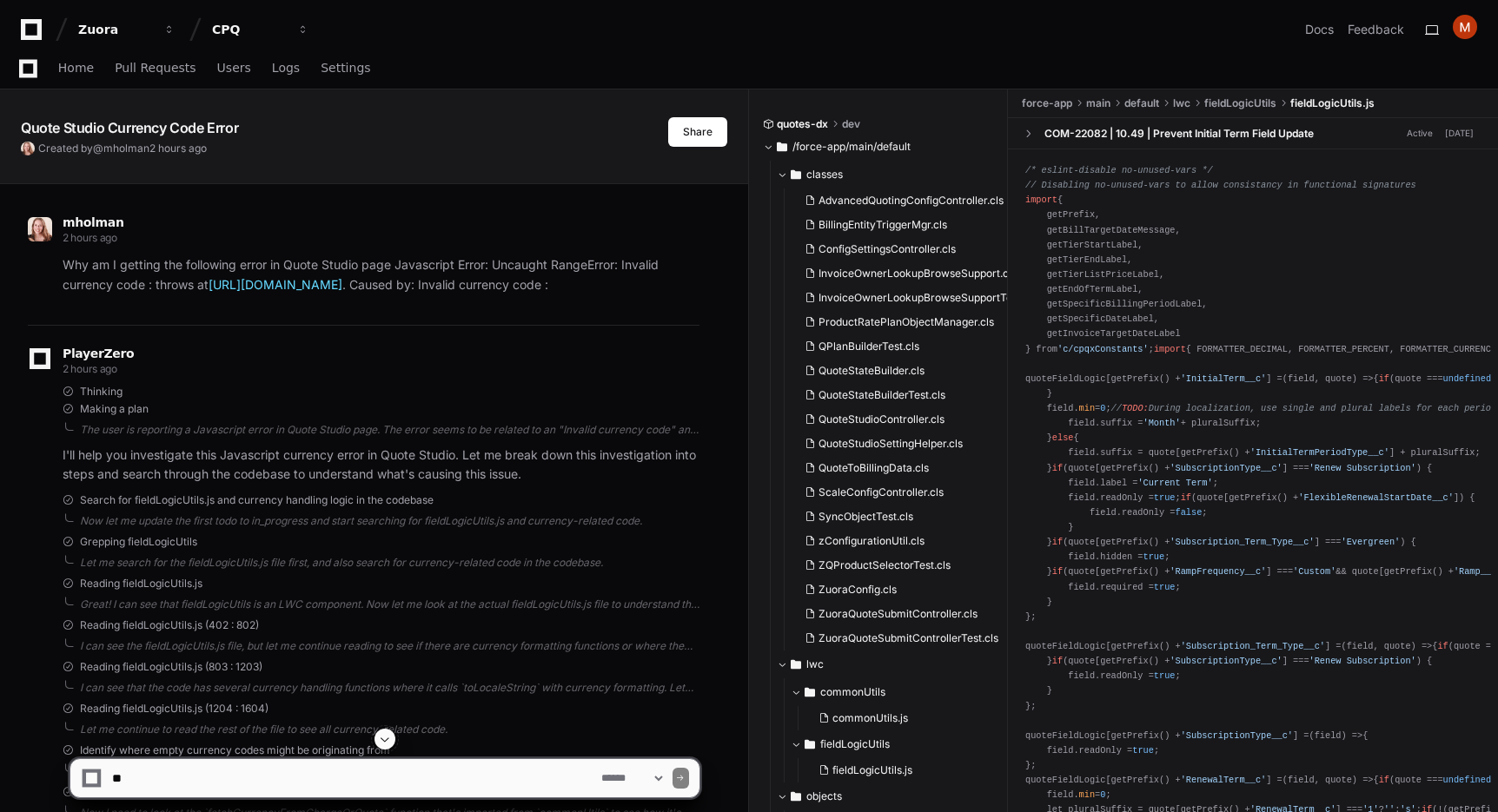  What do you see at coordinates (893, 175) in the screenshot?
I see `button: classes` at bounding box center [893, 175].